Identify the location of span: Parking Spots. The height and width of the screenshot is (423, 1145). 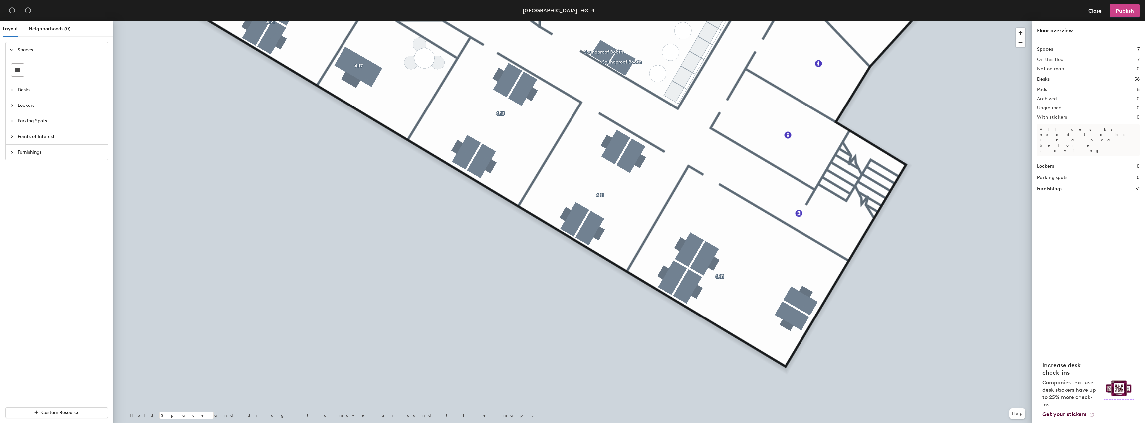
(61, 121).